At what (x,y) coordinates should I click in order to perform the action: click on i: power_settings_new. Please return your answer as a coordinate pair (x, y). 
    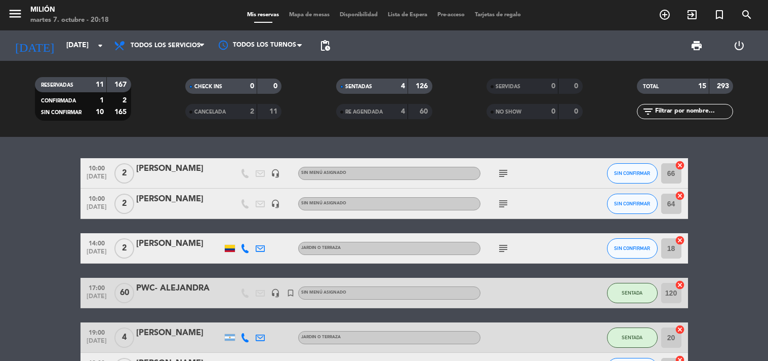
    Looking at the image, I should click on (739, 46).